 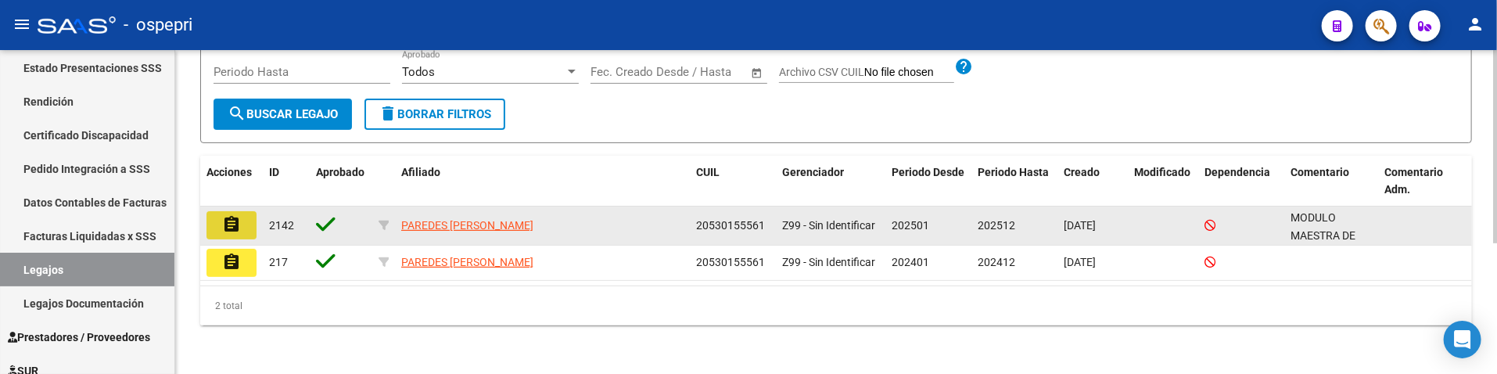 What do you see at coordinates (1319, 172) in the screenshot?
I see `span: Comentario` at bounding box center [1319, 172].